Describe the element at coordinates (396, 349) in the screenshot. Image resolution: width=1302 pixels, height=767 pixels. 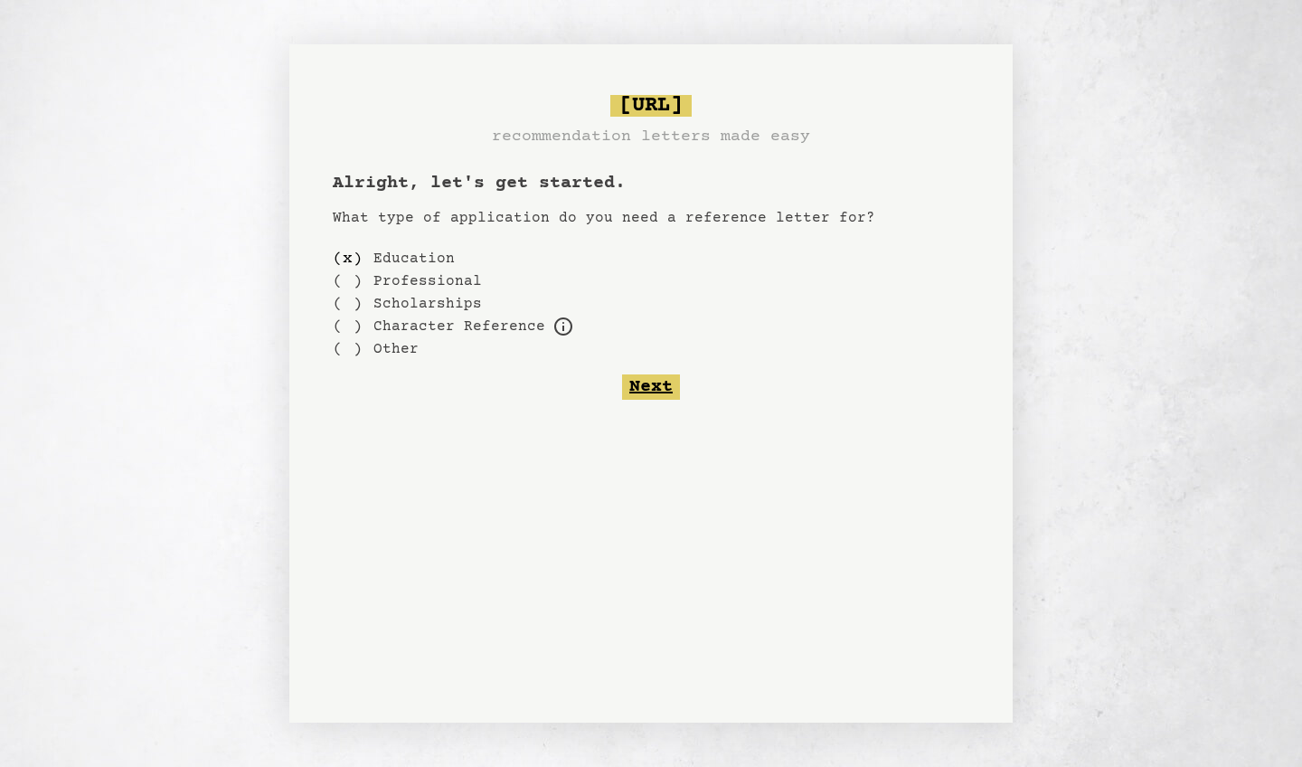
I see `label: Other` at that location.